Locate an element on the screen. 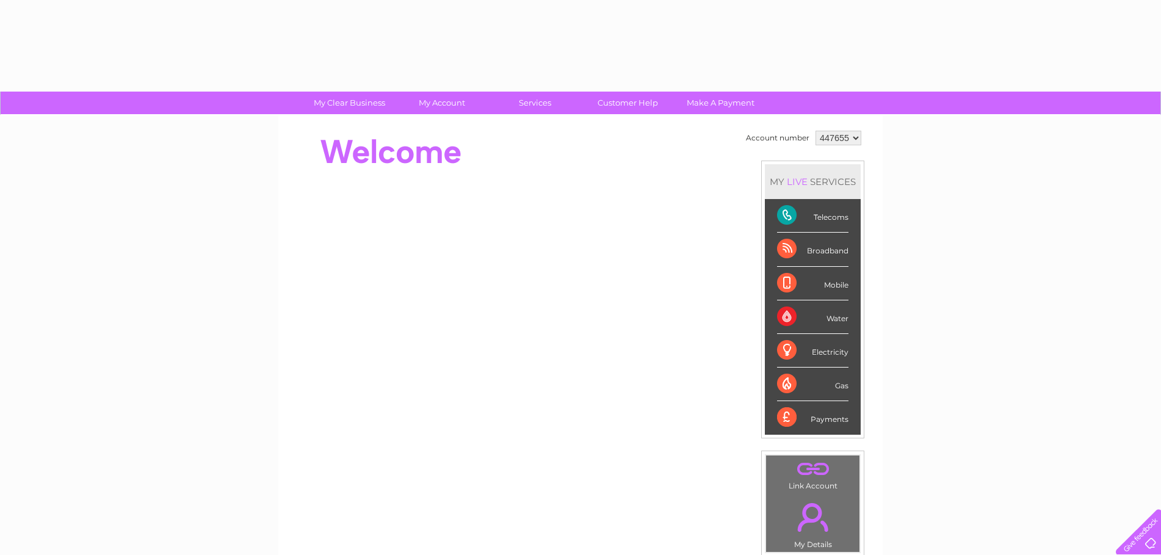 The width and height of the screenshot is (1161, 555). a: Customer Help is located at coordinates (627, 103).